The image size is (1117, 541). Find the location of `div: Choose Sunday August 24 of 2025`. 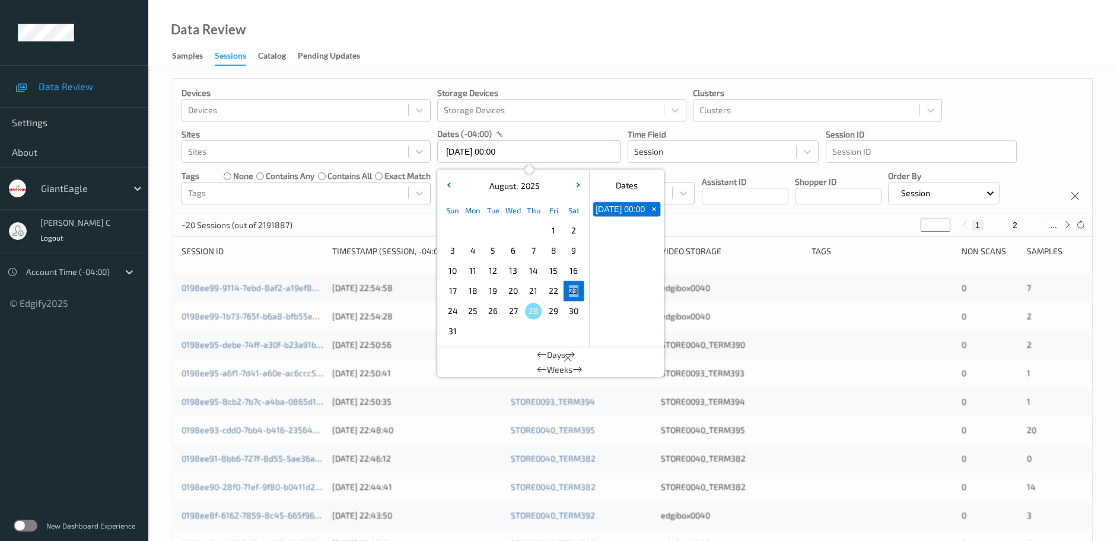

div: Choose Sunday August 24 of 2025 is located at coordinates (452, 311).